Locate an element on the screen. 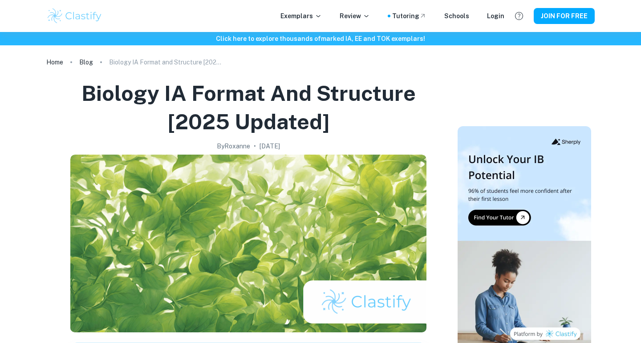 The image size is (641, 343). a: Blog is located at coordinates (86, 62).